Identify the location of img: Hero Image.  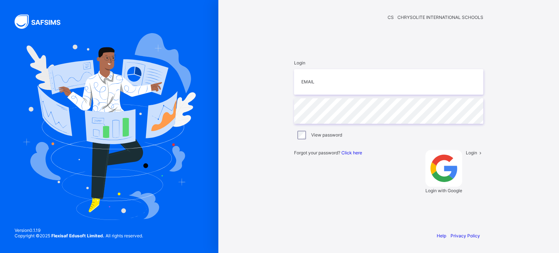
(109, 126).